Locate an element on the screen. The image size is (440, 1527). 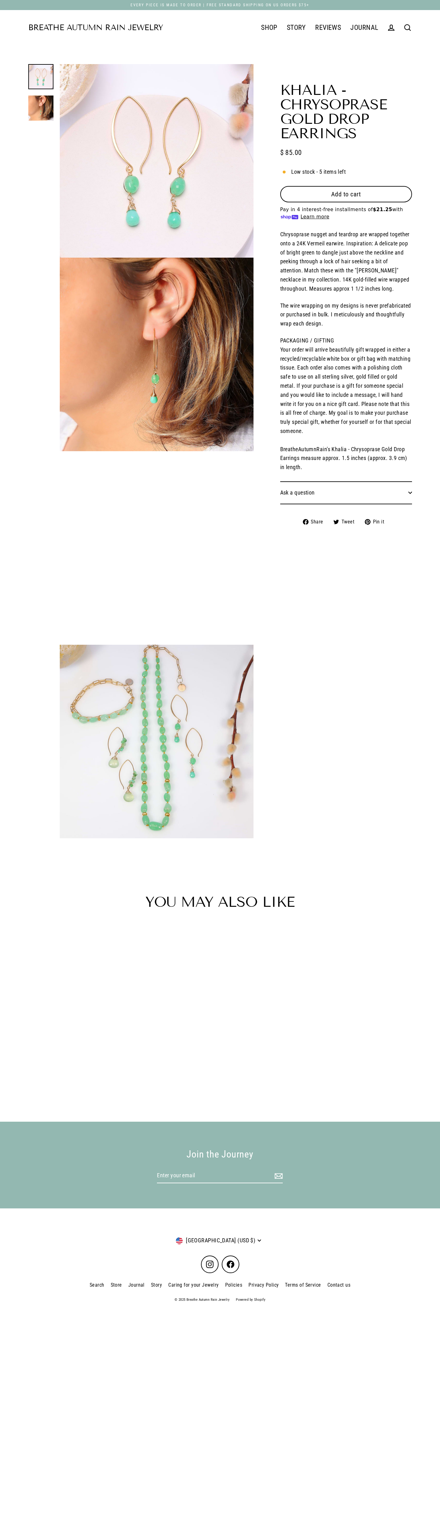
div: Join the Journey is located at coordinates (220, 1155).